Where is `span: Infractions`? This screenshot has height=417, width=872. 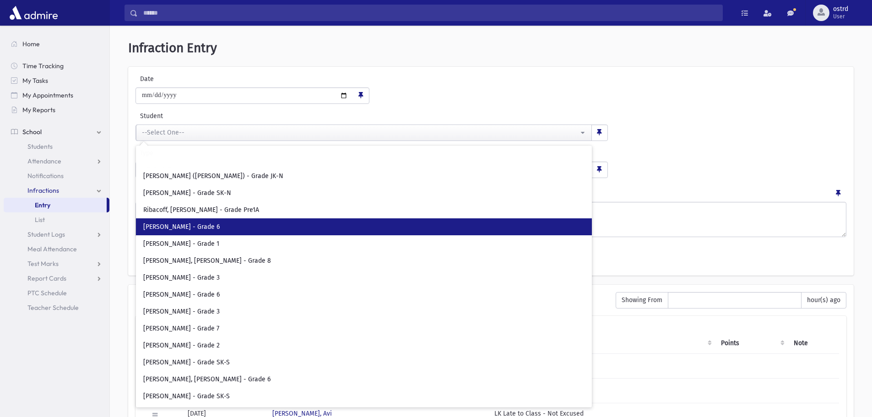 span: Infractions is located at coordinates (43, 190).